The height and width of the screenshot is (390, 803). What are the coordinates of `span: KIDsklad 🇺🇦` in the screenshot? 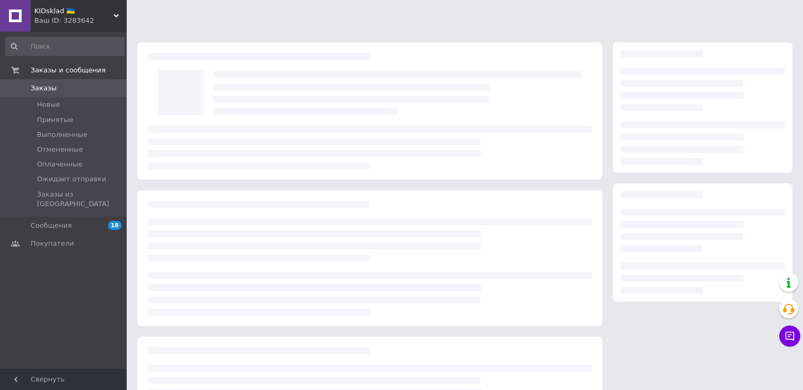 It's located at (74, 11).